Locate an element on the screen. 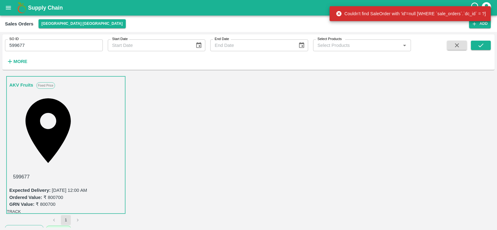 This screenshot has height=230, width=497. div: account of current user is located at coordinates (486, 8).